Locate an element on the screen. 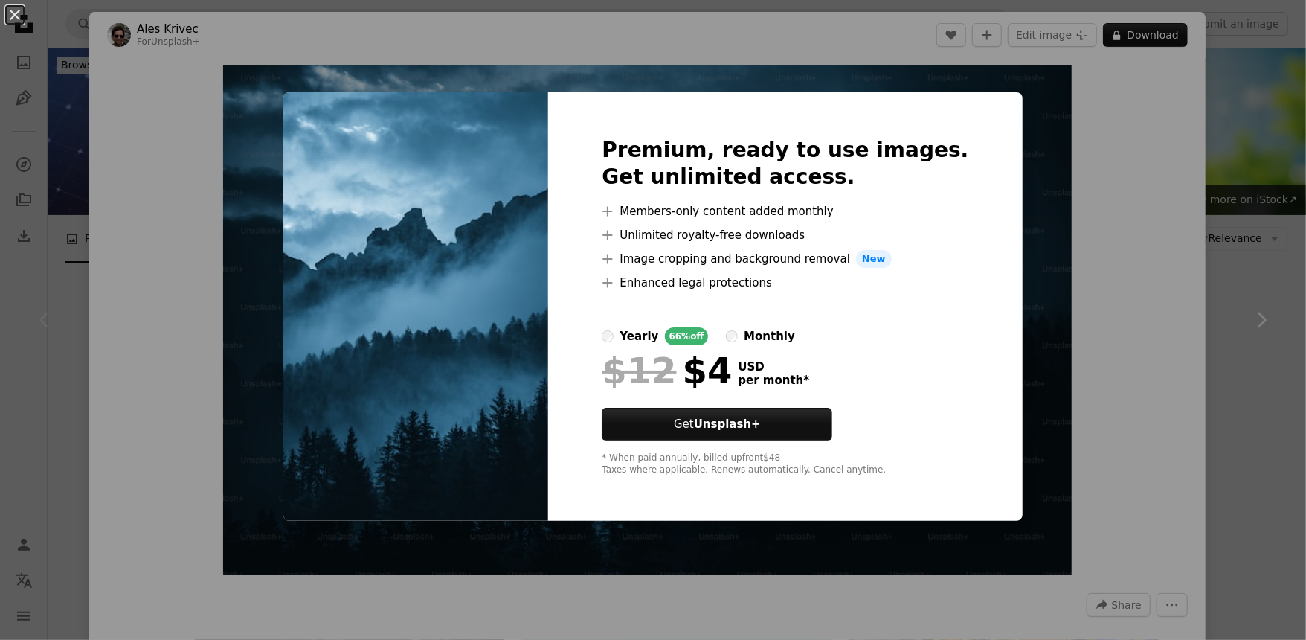 Image resolution: width=1306 pixels, height=640 pixels. span: USD is located at coordinates (774, 367).